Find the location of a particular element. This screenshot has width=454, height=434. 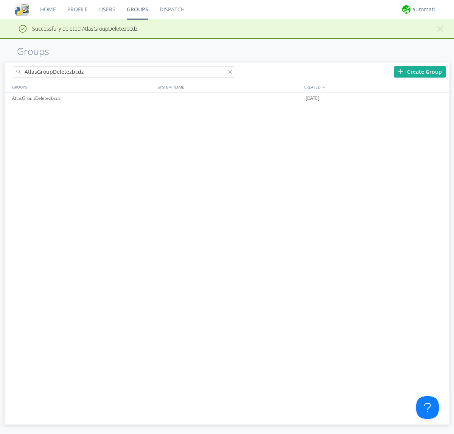

div: GROUPS is located at coordinates (82, 87).